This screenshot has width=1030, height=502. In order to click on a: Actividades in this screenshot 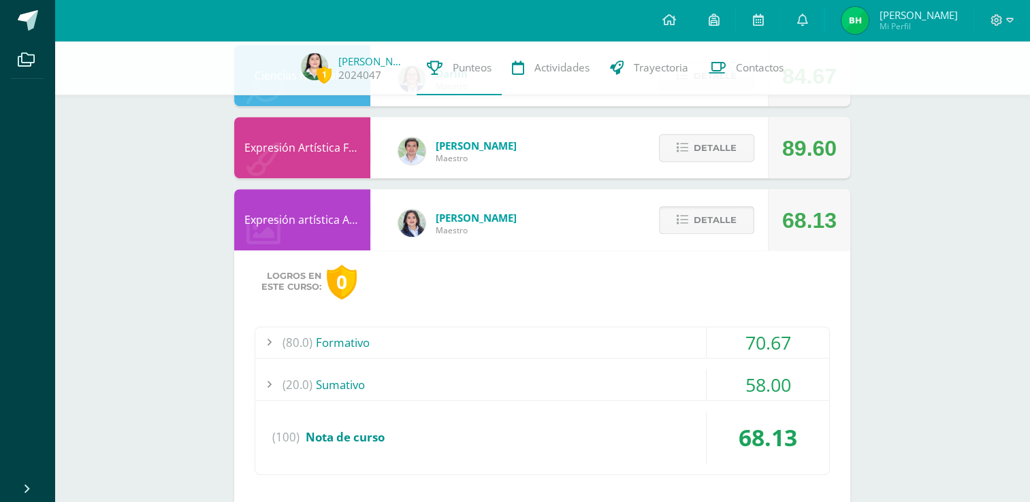, I will do `click(551, 68)`.